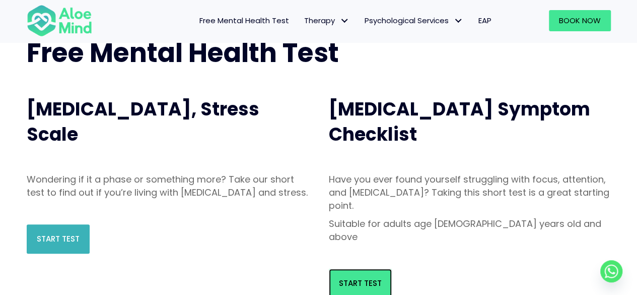  What do you see at coordinates (58, 239) in the screenshot?
I see `a: Start Test` at bounding box center [58, 239].